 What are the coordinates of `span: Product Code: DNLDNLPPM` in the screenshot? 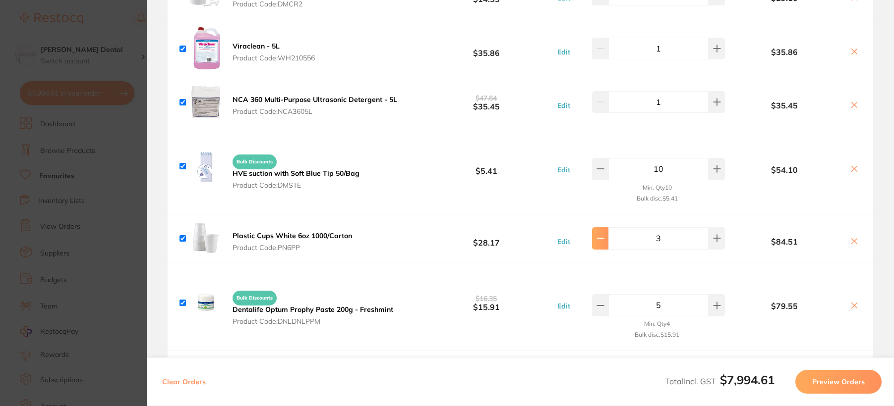 It's located at (313, 322).